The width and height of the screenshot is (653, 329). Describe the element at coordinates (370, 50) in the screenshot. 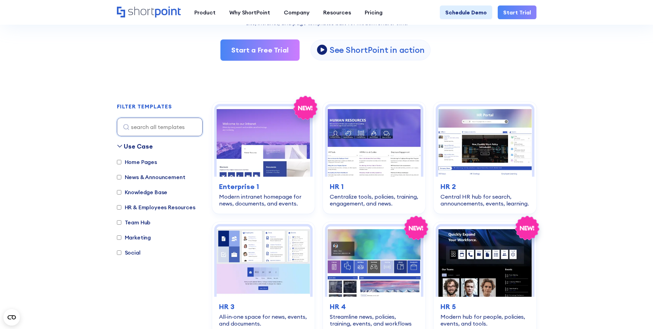

I see `a: open lightbox` at that location.